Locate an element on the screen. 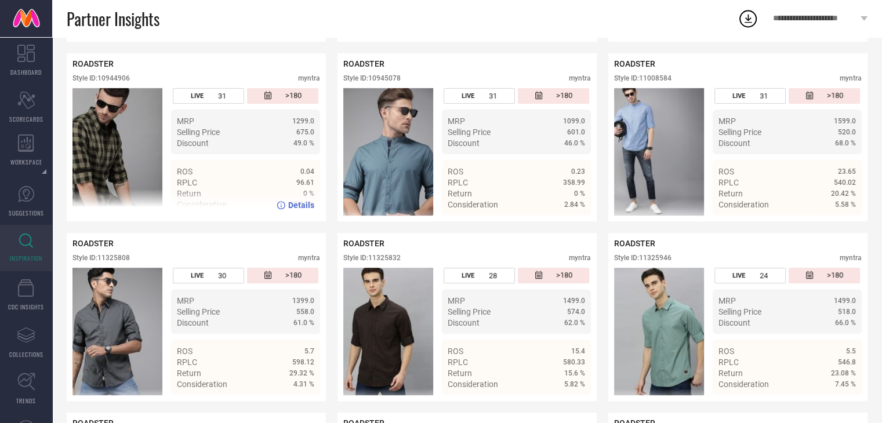 The height and width of the screenshot is (423, 882). div: Style ID: 10945078 is located at coordinates (372, 78).